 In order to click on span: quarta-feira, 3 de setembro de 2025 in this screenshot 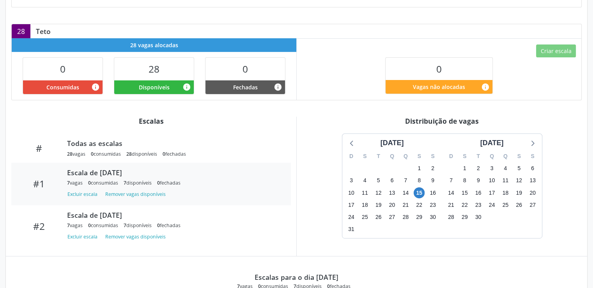, I will do `click(492, 169)`.